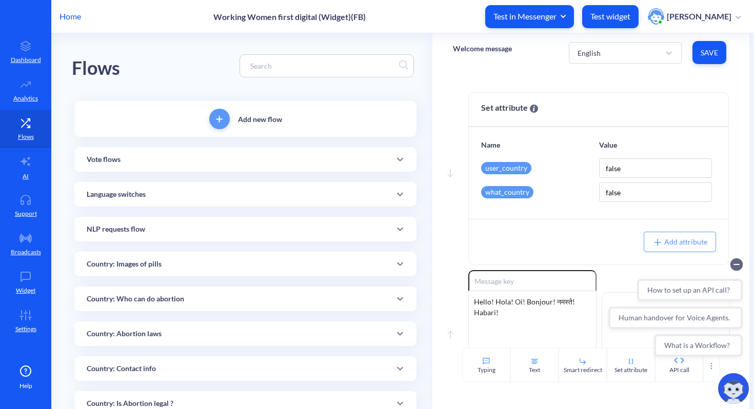 This screenshot has width=754, height=409. Describe the element at coordinates (507, 192) in the screenshot. I see `div: what_country` at that location.